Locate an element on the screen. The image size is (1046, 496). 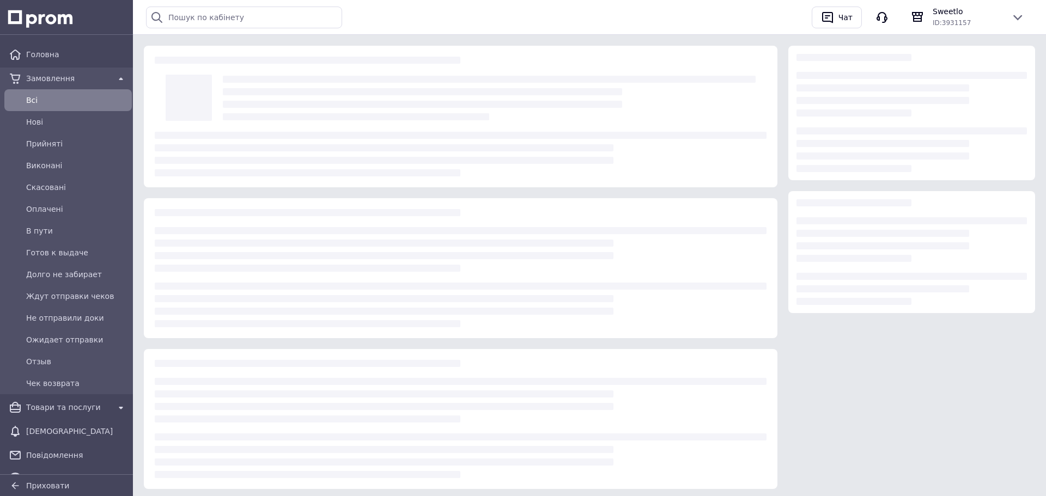
div: Чат is located at coordinates (846, 17).